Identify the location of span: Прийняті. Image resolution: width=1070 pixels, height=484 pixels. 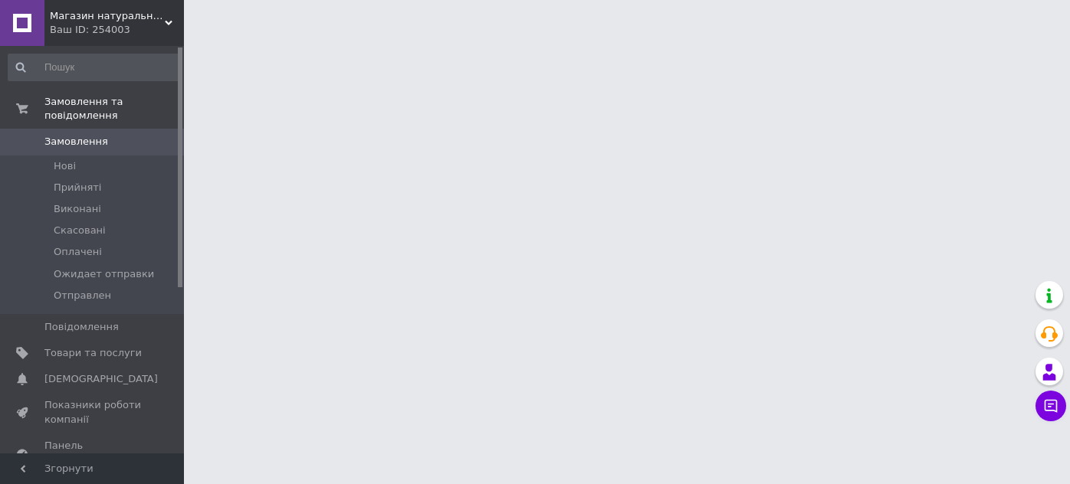
(77, 188).